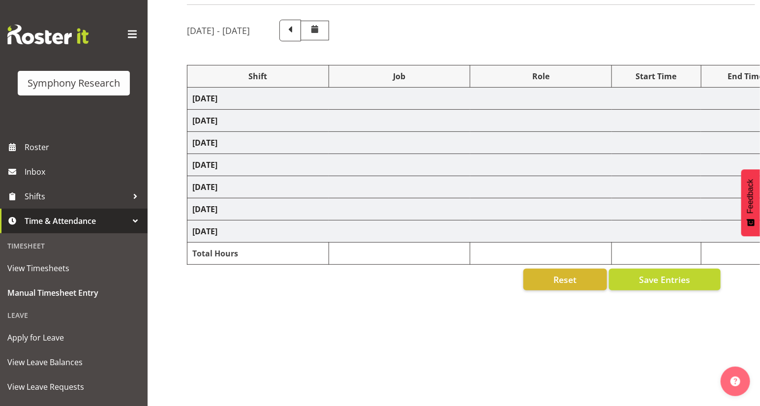  What do you see at coordinates (74, 338) in the screenshot?
I see `a: Apply for Leave` at bounding box center [74, 338].